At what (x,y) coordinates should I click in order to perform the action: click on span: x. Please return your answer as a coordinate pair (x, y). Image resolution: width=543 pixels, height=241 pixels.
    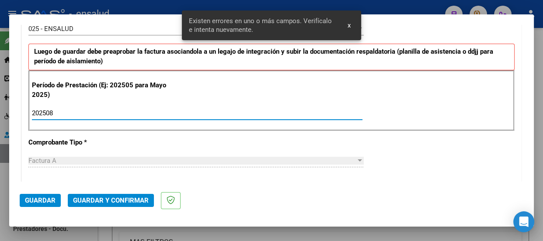
    Looking at the image, I should click on (349, 25).